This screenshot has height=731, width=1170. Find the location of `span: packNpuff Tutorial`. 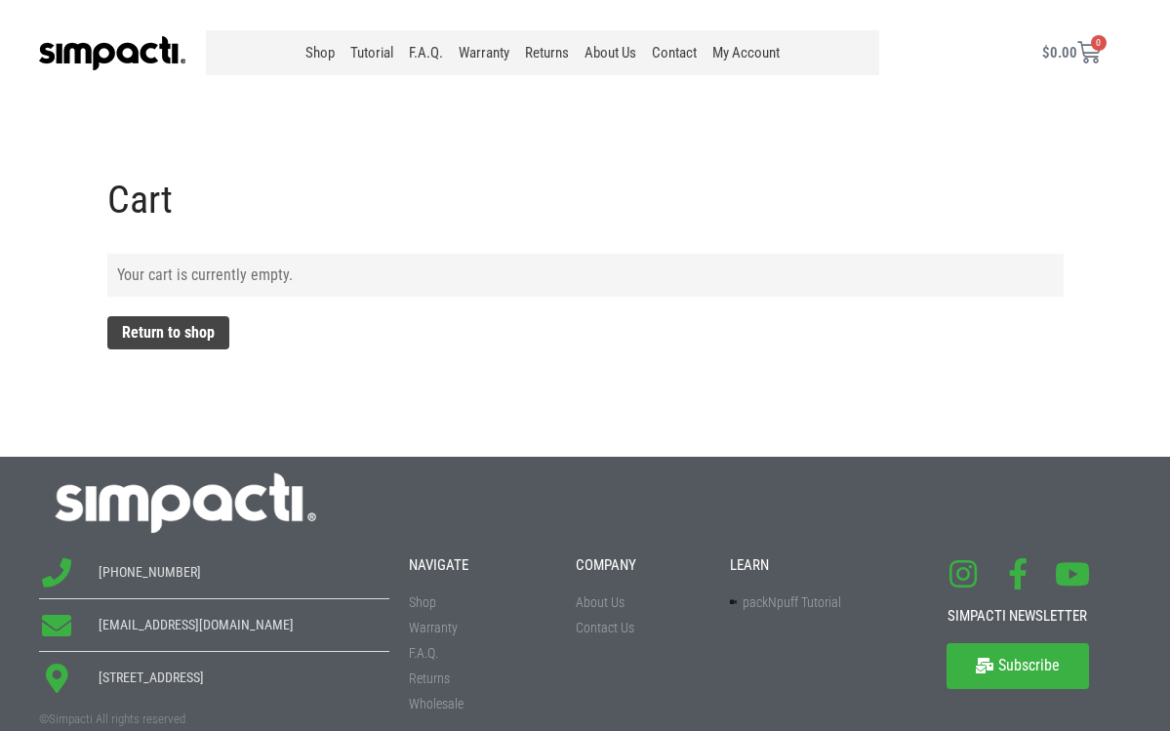

span: packNpuff Tutorial is located at coordinates (790, 602).